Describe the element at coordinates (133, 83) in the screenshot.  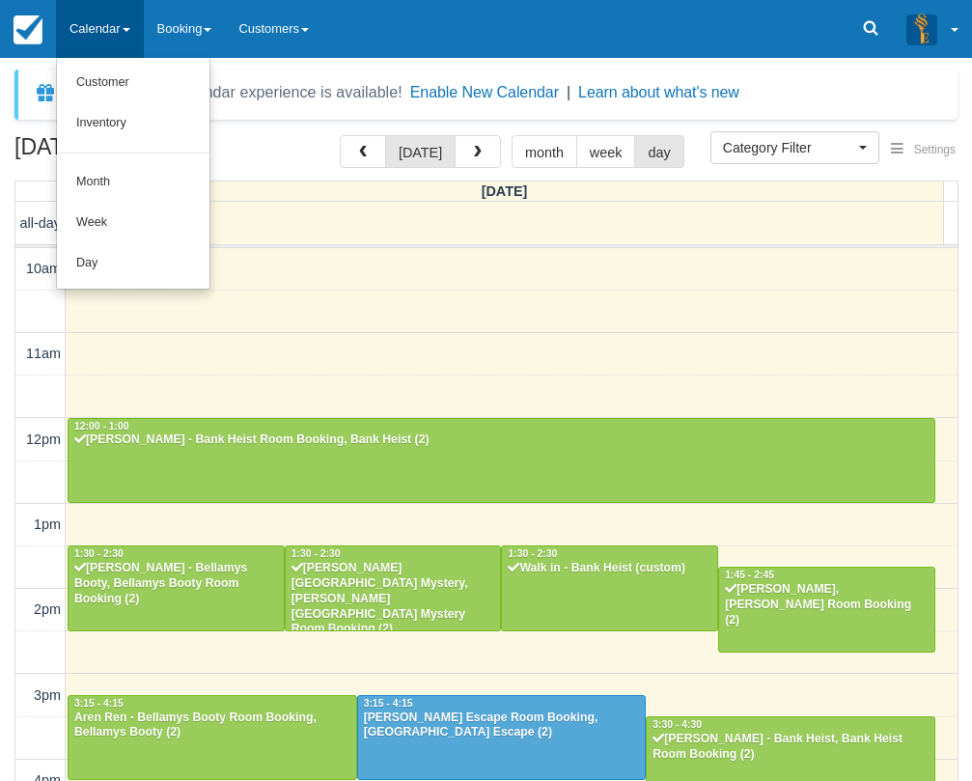
I see `a: Customer` at that location.